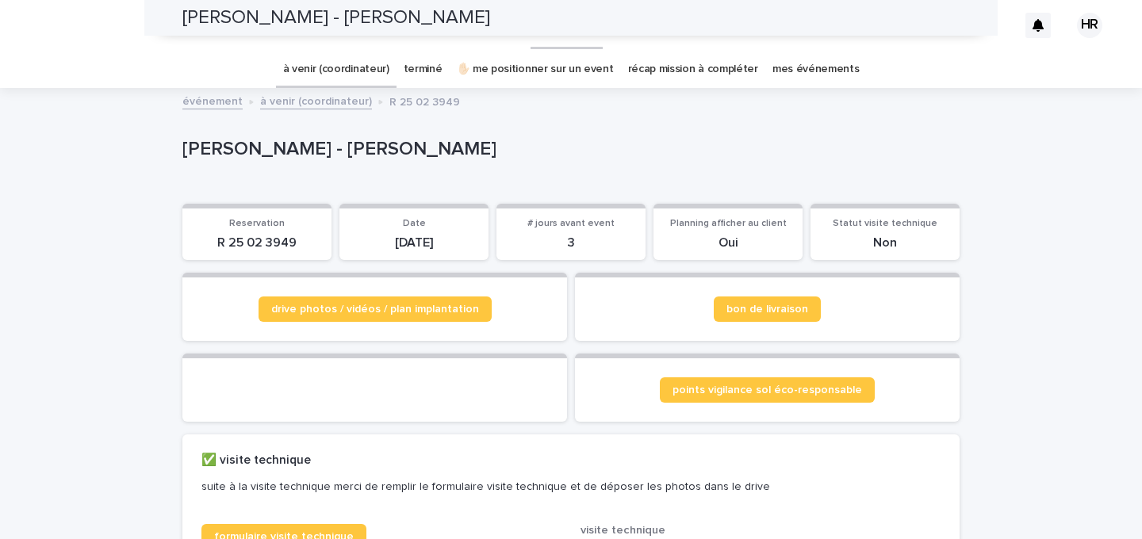  I want to click on a: mes événements, so click(816, 69).